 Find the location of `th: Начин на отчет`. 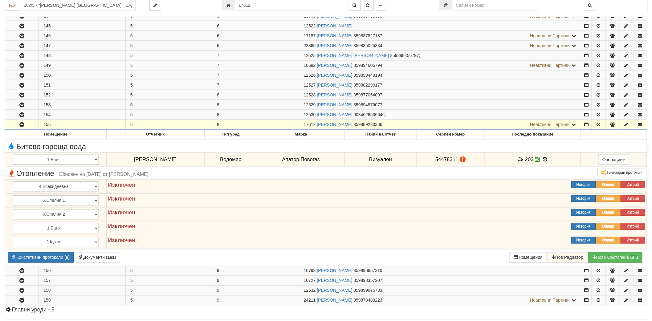

th: Начин на отчет is located at coordinates (380, 135).